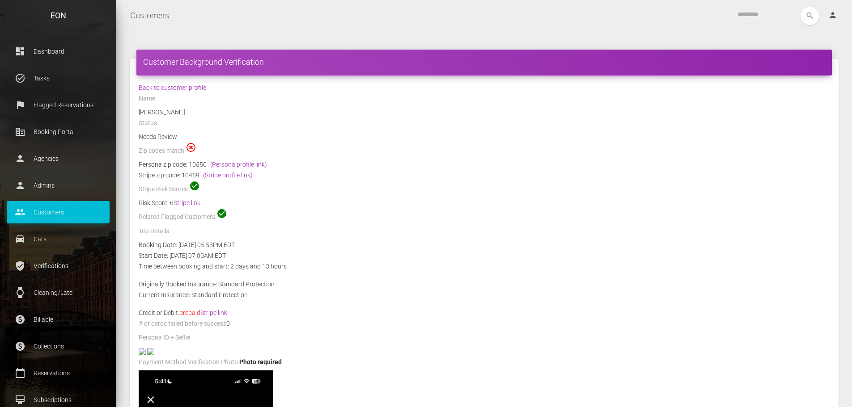  What do you see at coordinates (177, 217) in the screenshot?
I see `label: Related Flagged Customers` at bounding box center [177, 217].